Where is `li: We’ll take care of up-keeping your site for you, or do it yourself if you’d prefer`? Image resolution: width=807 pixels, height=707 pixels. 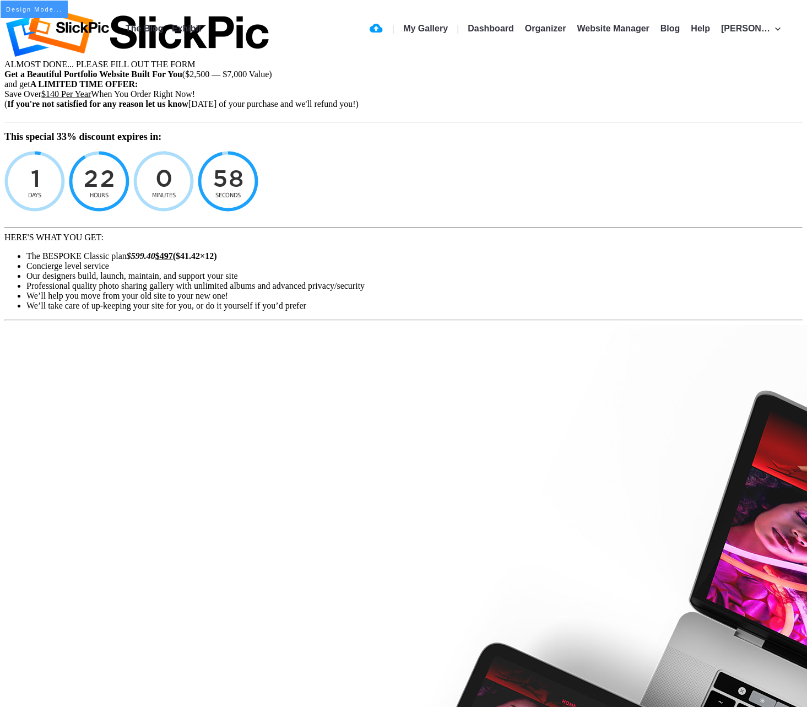 li: We’ll take care of up-keeping your site for you, or do it yourself if you’d prefer is located at coordinates (414, 306).